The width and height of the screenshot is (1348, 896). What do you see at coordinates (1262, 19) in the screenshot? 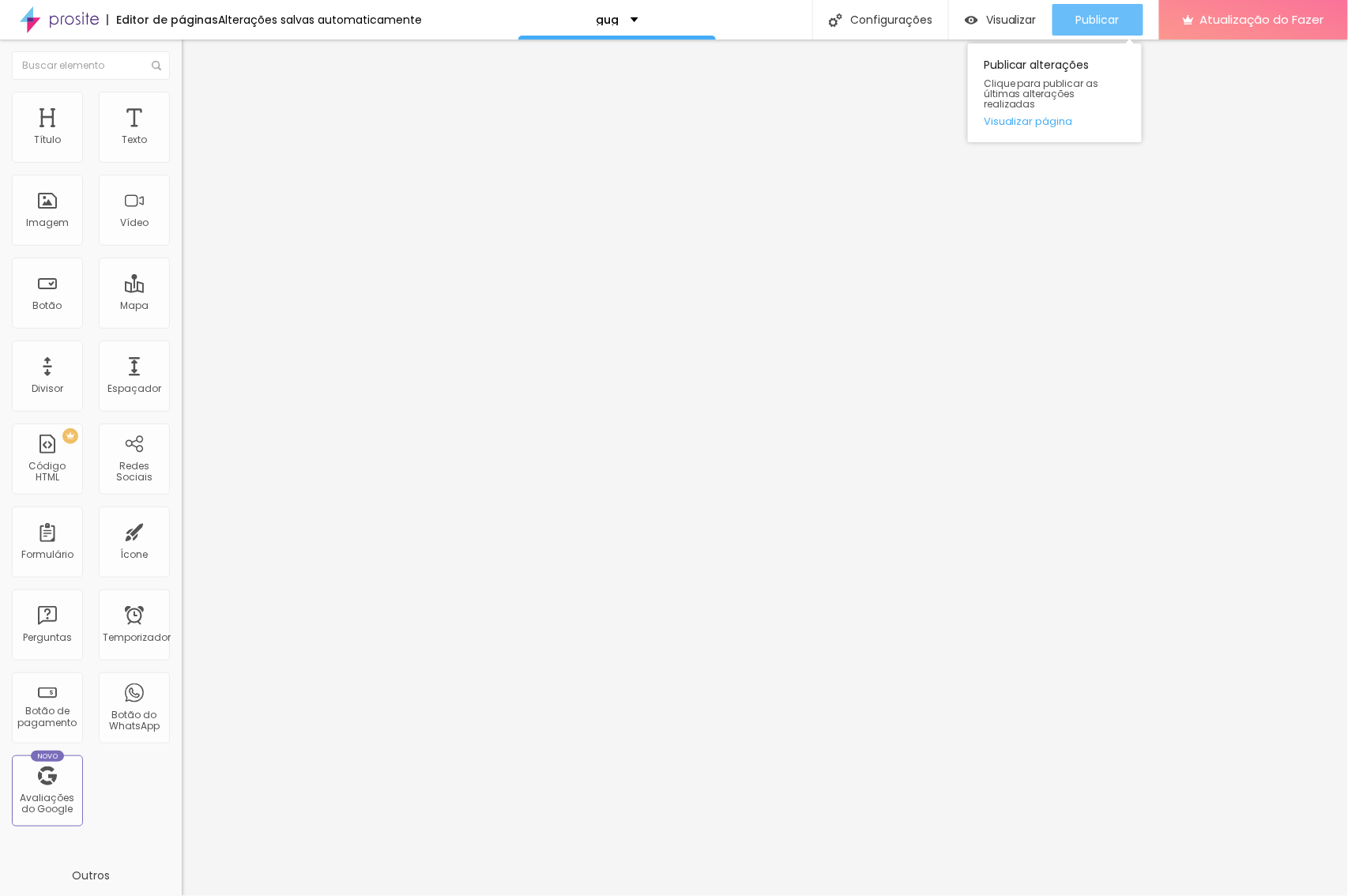
I see `font: Atualização do Fazer` at bounding box center [1262, 19].